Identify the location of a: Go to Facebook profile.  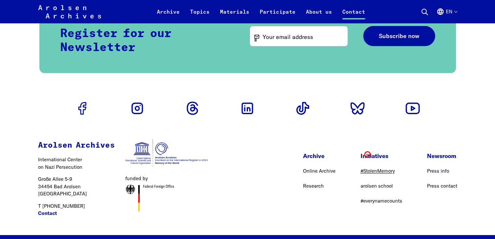
(82, 108).